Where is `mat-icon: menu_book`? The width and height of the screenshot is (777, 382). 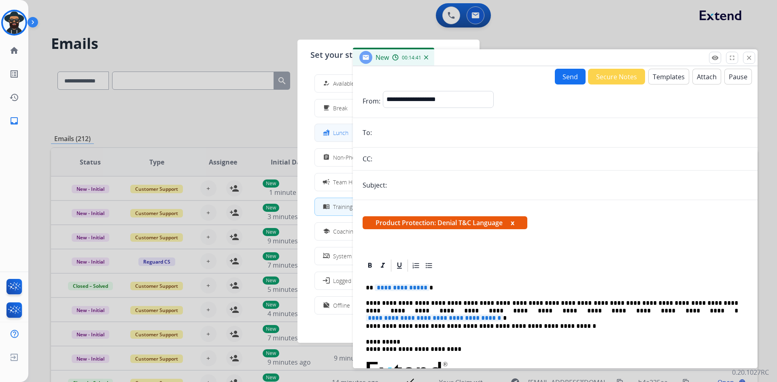
mat-icon: menu_book is located at coordinates (326, 207).